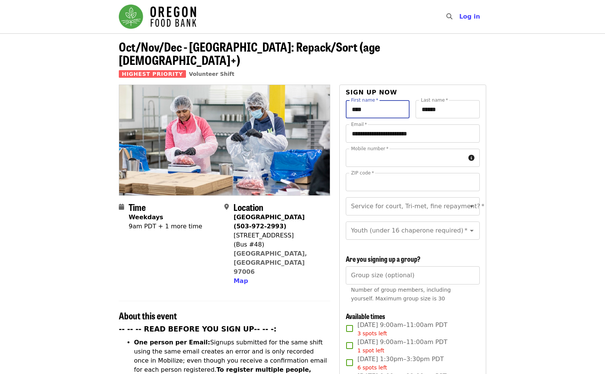 This screenshot has width=605, height=374. Describe the element at coordinates (371, 351) in the screenshot. I see `span: 1 spot left` at that location.